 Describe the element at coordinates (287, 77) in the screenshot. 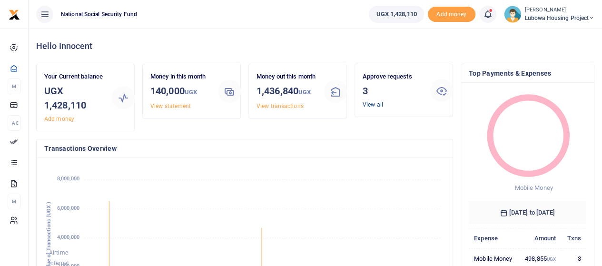

I see `p: Money out this month` at that location.